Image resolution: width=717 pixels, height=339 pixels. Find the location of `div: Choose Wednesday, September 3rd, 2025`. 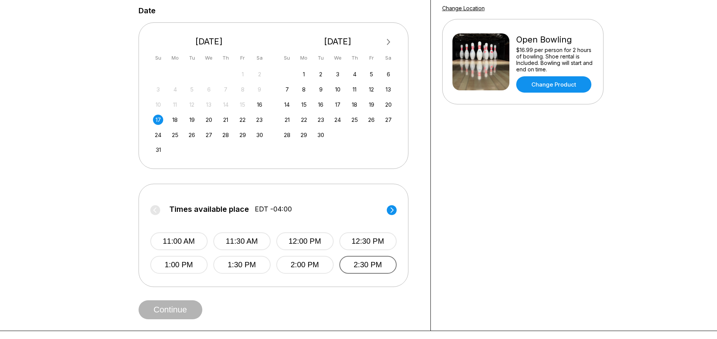

div: Choose Wednesday, September 3rd, 2025 is located at coordinates (338, 74).